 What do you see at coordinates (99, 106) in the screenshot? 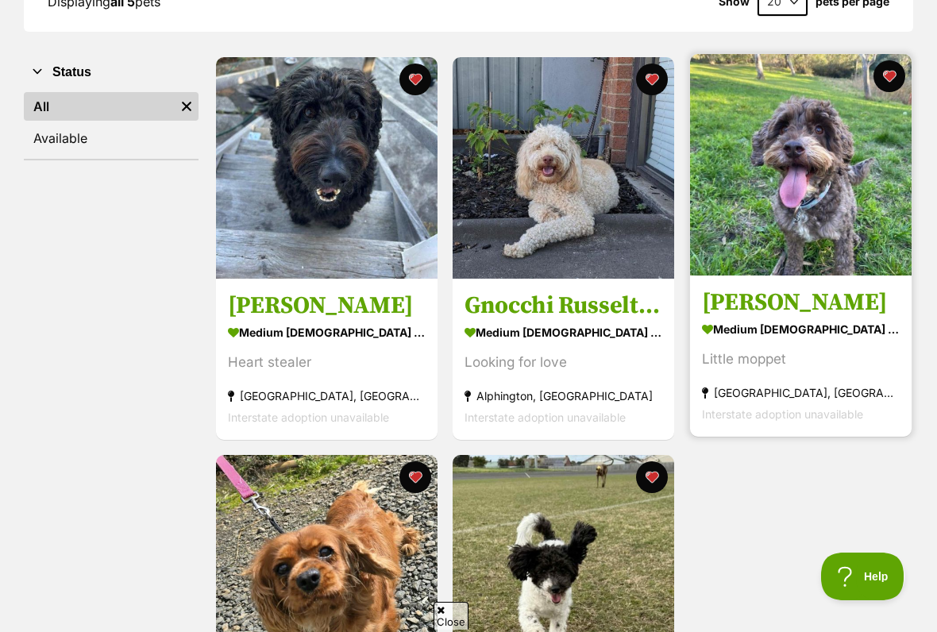
I see `a: All` at bounding box center [99, 106].